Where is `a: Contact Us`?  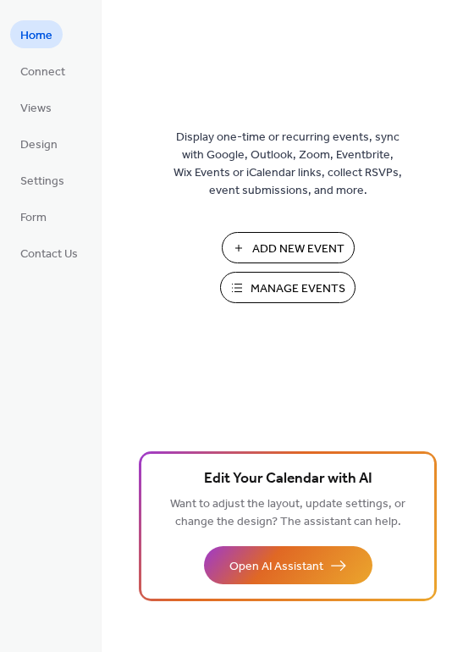
a: Contact Us is located at coordinates (49, 252).